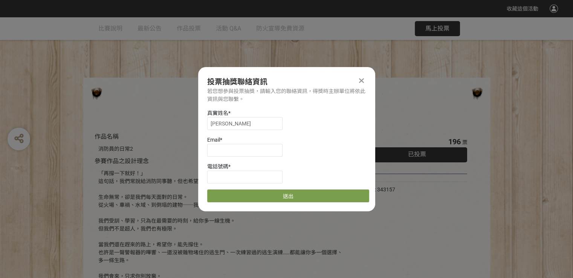  I want to click on span: 比賽說明, so click(110, 28).